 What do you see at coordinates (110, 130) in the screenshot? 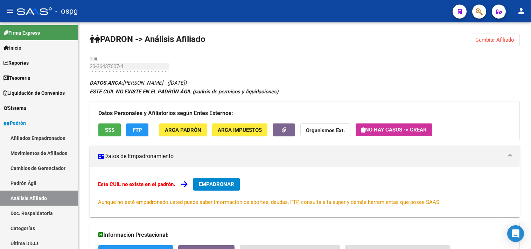
I see `span: SSS` at bounding box center [110, 130].